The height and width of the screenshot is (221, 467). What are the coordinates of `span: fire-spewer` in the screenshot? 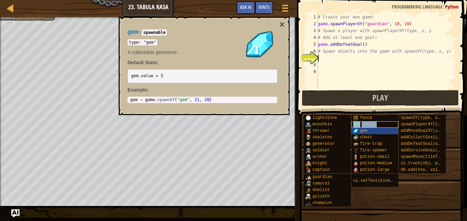 It's located at (373, 150).